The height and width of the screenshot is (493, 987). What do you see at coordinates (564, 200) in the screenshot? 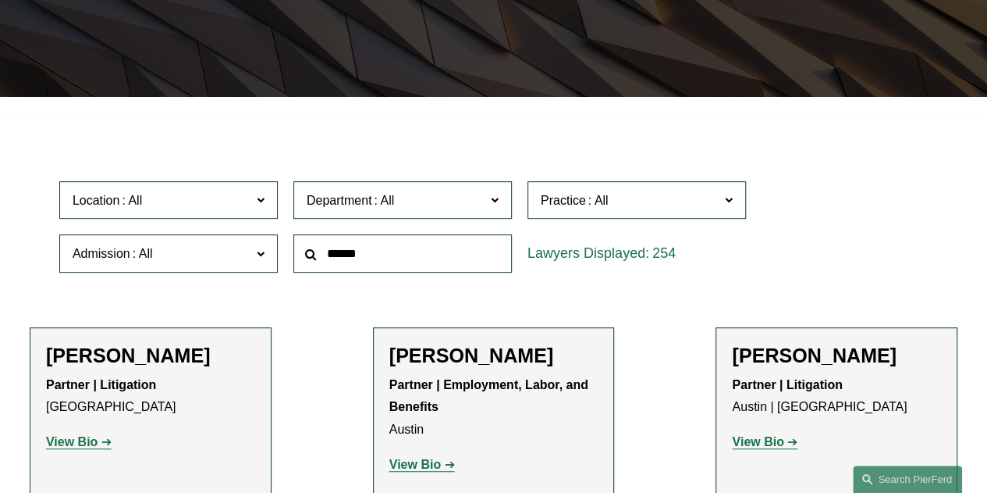
I see `span: Practice` at bounding box center [564, 200].